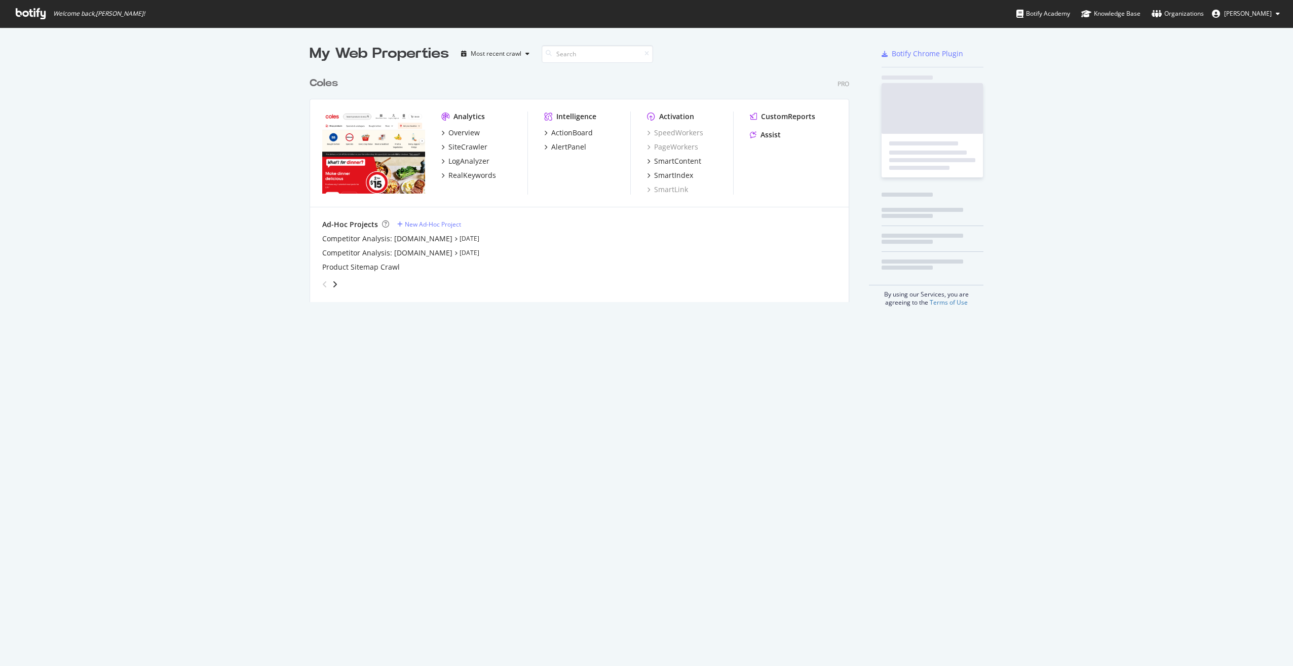 Image resolution: width=1293 pixels, height=666 pixels. I want to click on a: SpeedWorkers, so click(675, 133).